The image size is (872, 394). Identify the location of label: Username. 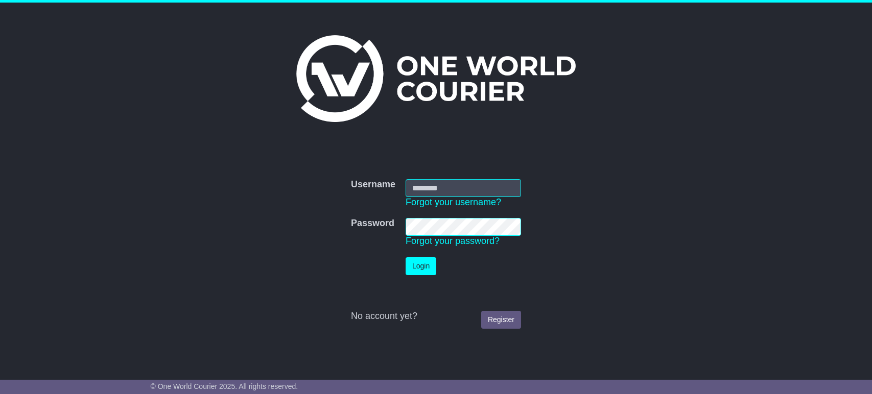
(373, 185).